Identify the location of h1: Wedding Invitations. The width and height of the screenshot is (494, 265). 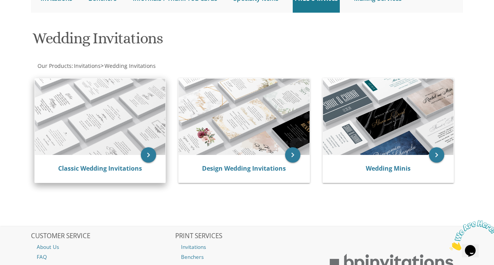
(174, 41).